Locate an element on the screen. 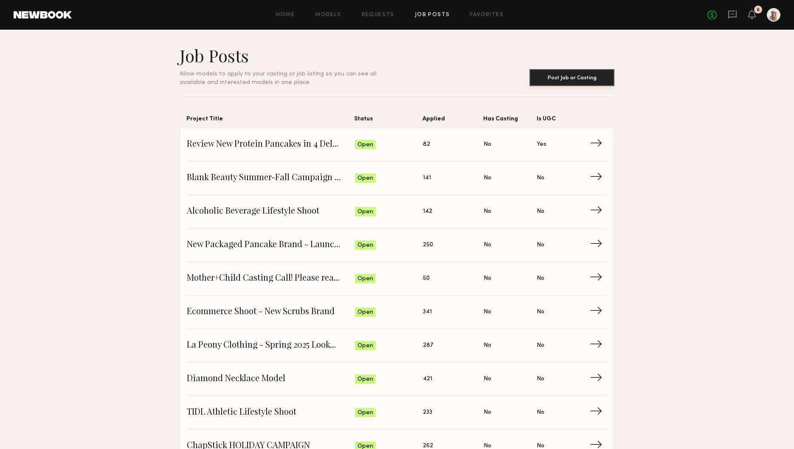 The image size is (794, 449). span: Project Title is located at coordinates (270, 121).